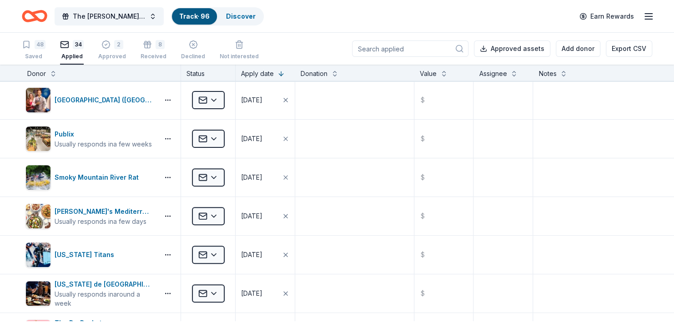 The width and height of the screenshot is (674, 323). Describe the element at coordinates (119, 45) in the screenshot. I see `div: 2` at that location.